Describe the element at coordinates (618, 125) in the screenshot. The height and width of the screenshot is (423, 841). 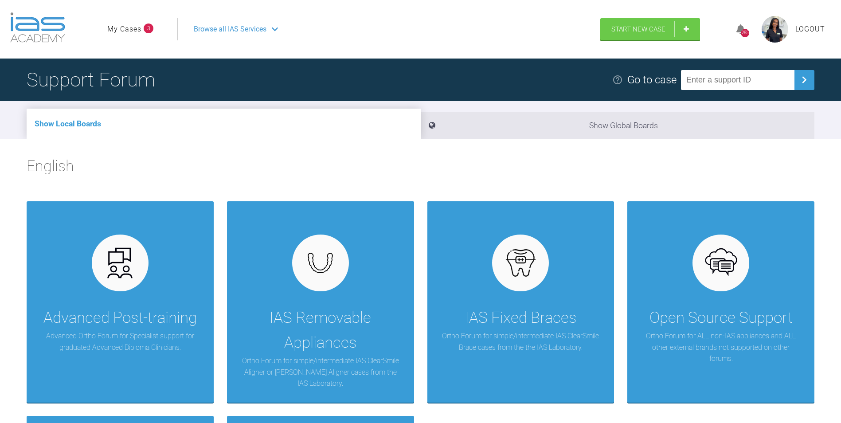
I see `li: Show Global Boards` at that location.